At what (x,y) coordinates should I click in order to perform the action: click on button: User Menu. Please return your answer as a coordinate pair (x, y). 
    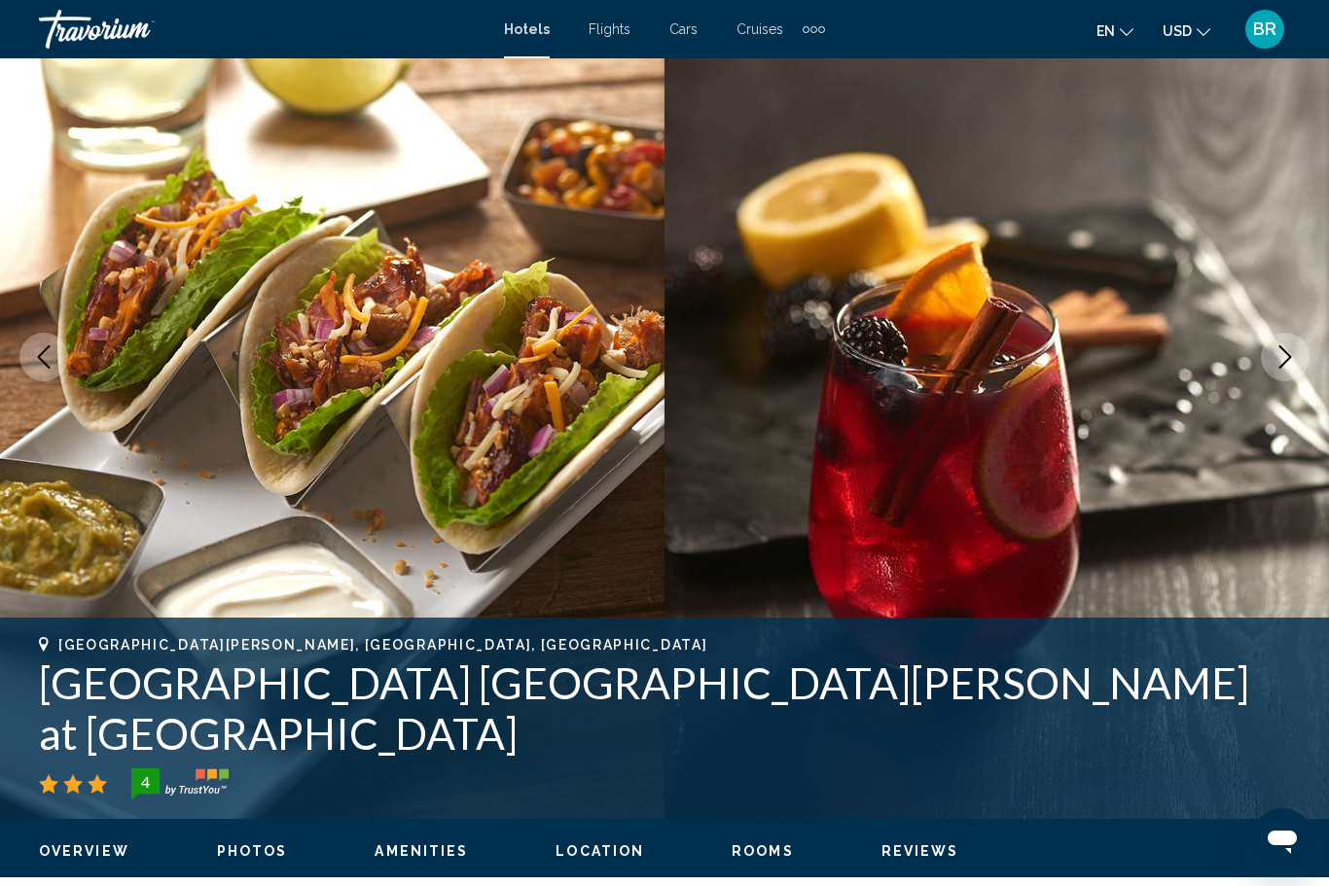
    Looking at the image, I should click on (1265, 29).